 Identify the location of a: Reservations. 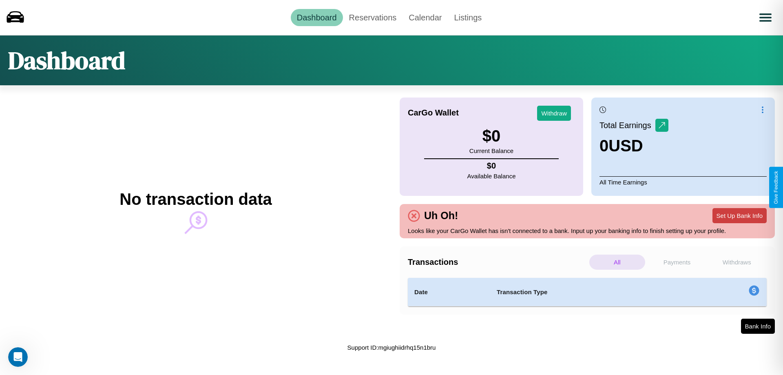
(373, 18).